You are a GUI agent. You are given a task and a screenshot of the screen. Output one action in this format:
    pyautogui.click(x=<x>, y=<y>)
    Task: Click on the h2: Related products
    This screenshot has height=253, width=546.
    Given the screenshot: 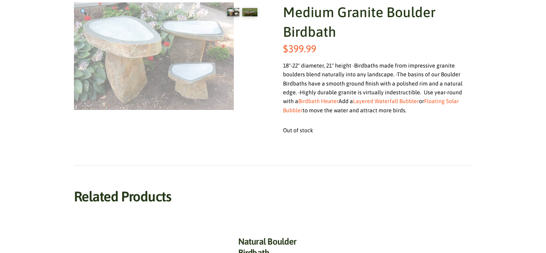 What is the action you would take?
    pyautogui.click(x=273, y=196)
    